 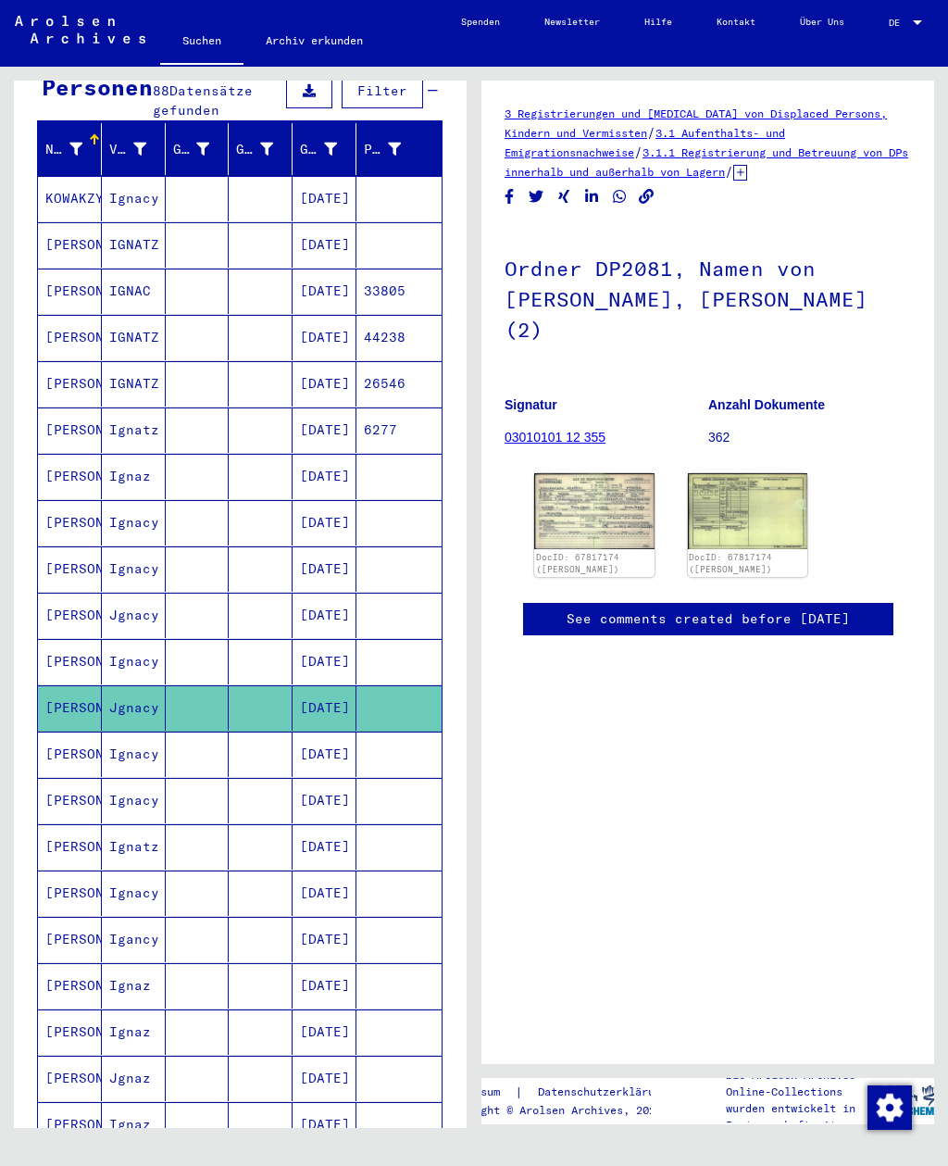 I want to click on mat-cell: Igancy, so click(x=133, y=939).